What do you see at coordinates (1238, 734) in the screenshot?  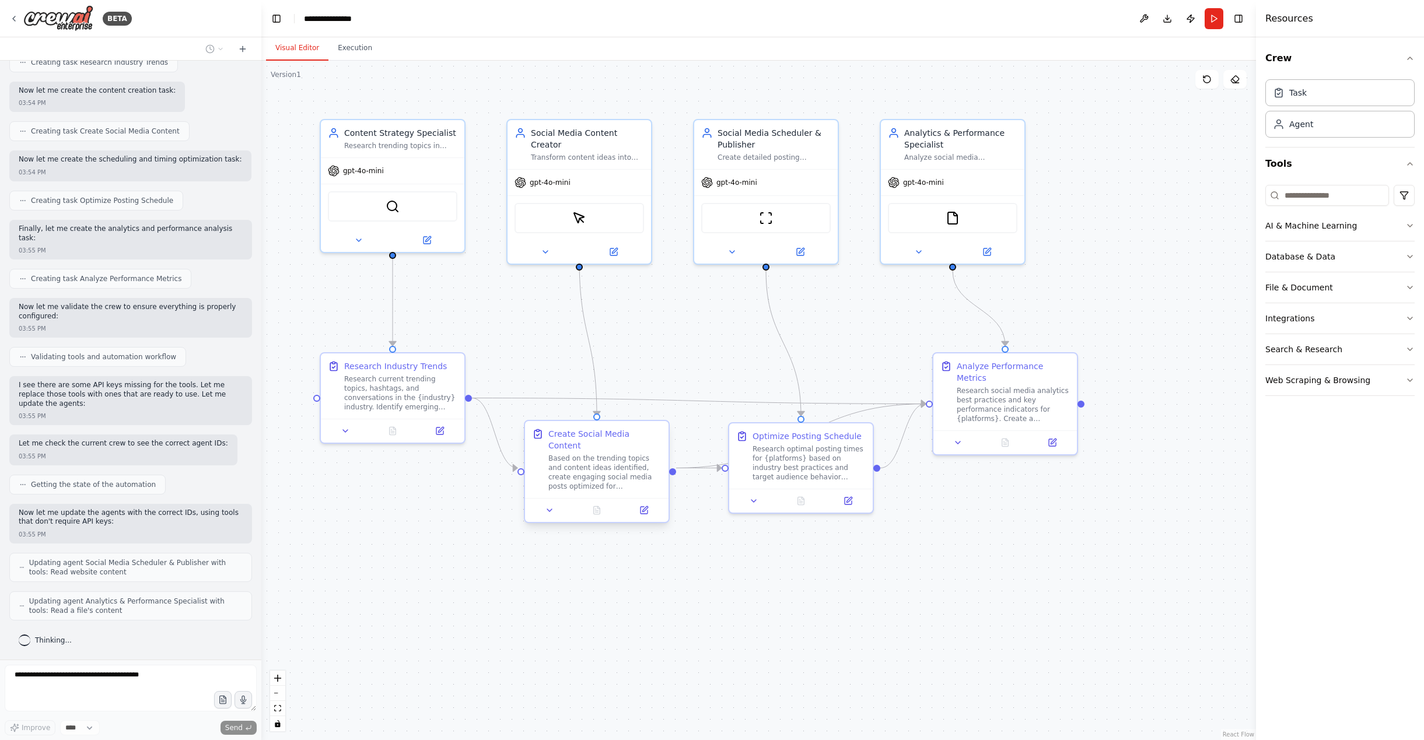 I see `a: React Flow attribution` at bounding box center [1238, 734].